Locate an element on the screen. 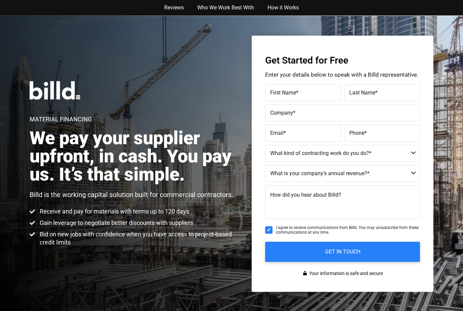 The image size is (463, 311). span: Email is located at coordinates (277, 133).